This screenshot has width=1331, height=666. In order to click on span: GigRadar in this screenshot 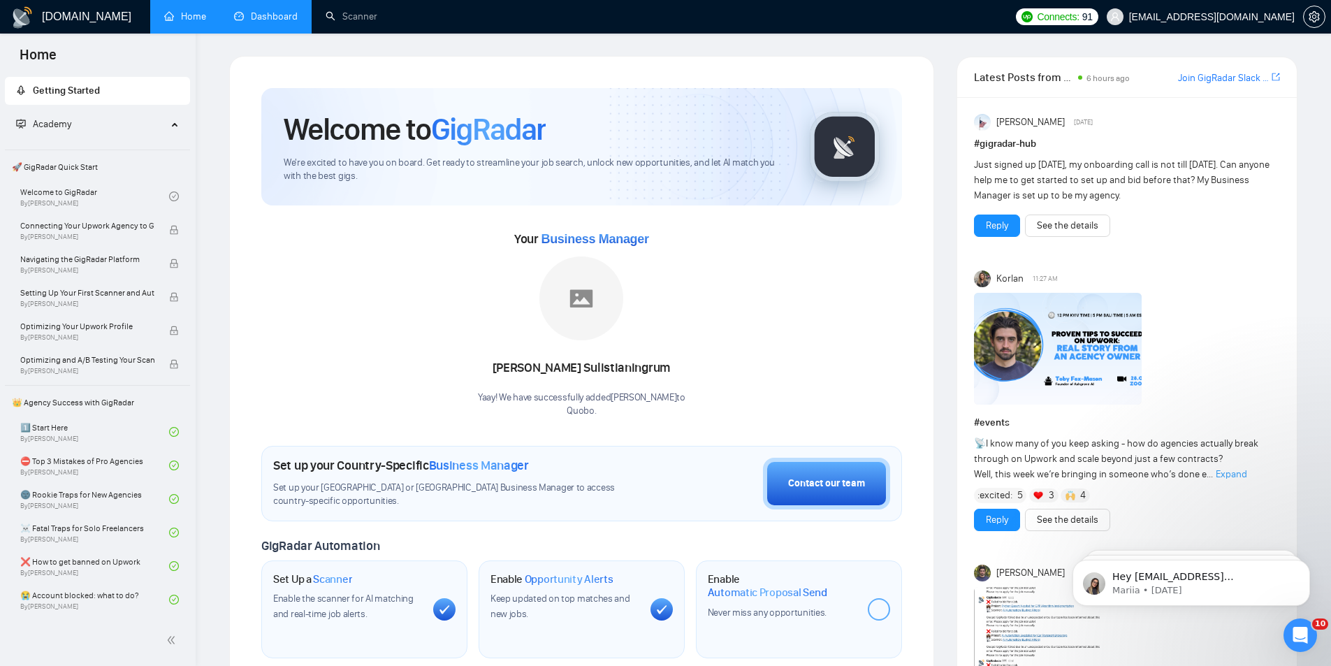, I will do `click(488, 129)`.